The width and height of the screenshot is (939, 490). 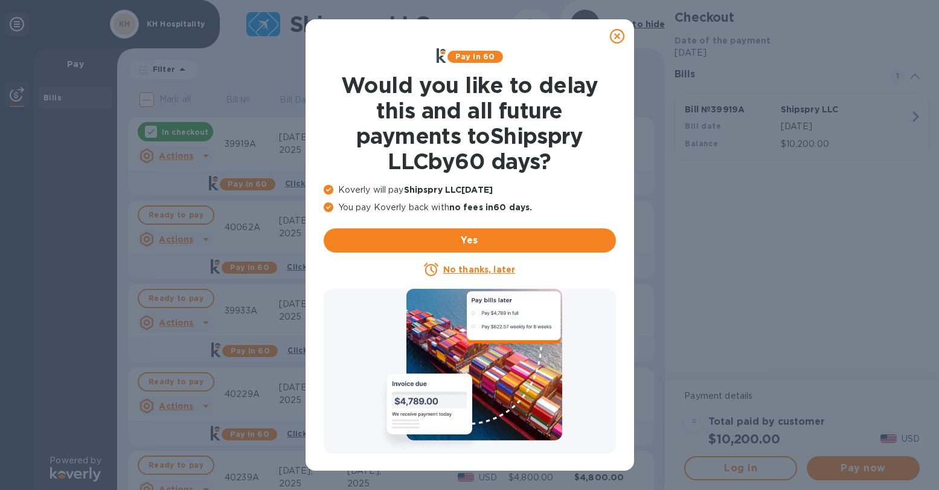 I want to click on b: no fees in 60 days ., so click(x=490, y=207).